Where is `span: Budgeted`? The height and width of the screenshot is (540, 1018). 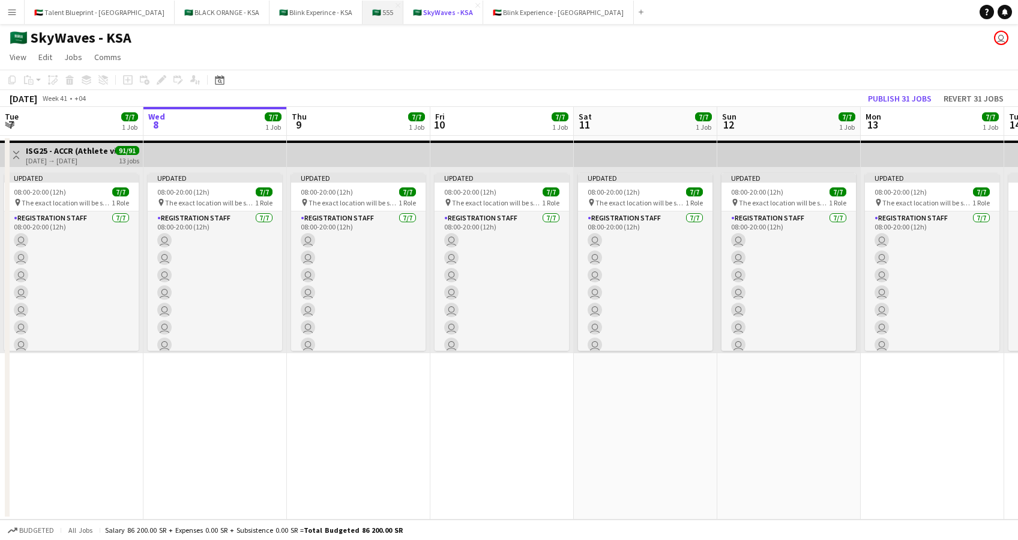
span: Budgeted is located at coordinates (37, 530).